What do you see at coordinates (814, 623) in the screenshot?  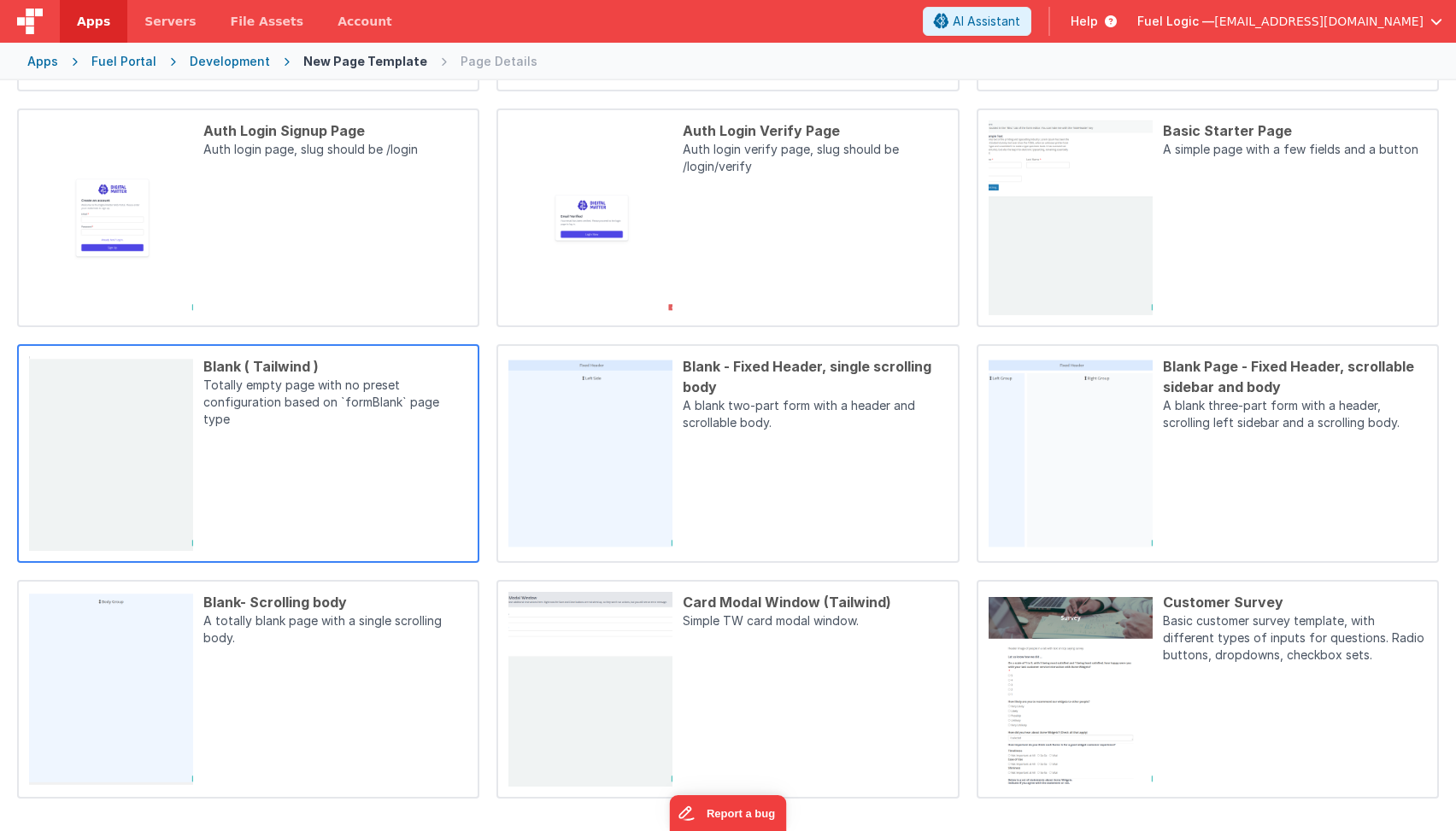 I see `p: Simple TW card modal window.` at bounding box center [814, 623].